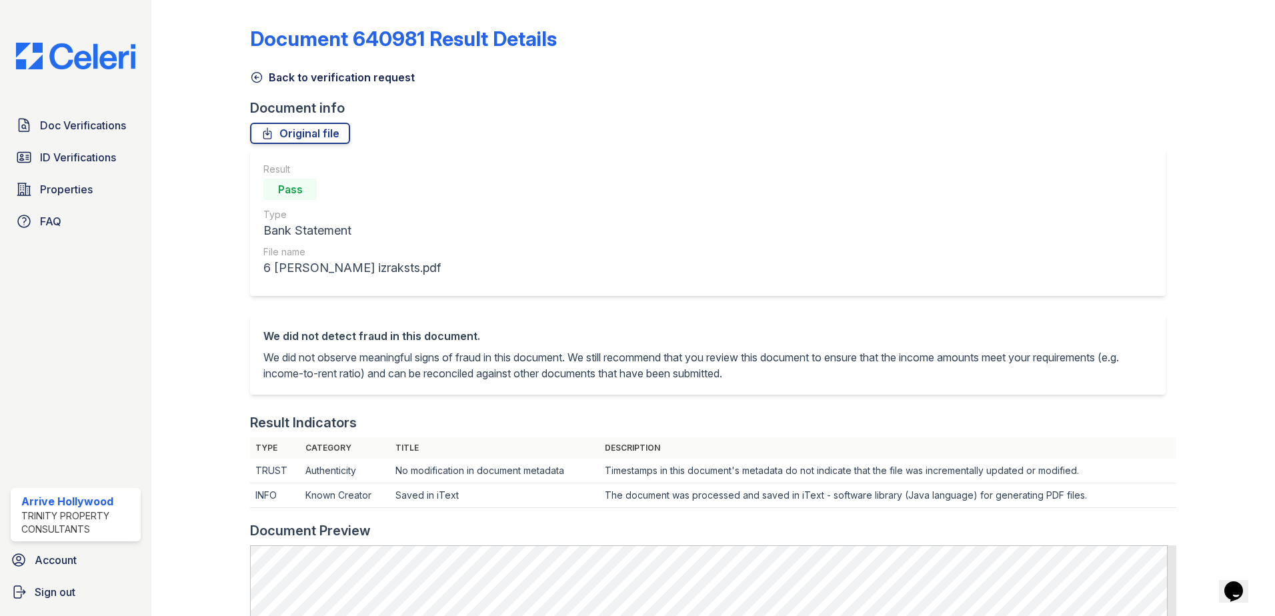 This screenshot has width=1275, height=616. I want to click on a: Document 640981 Result Details, so click(403, 39).